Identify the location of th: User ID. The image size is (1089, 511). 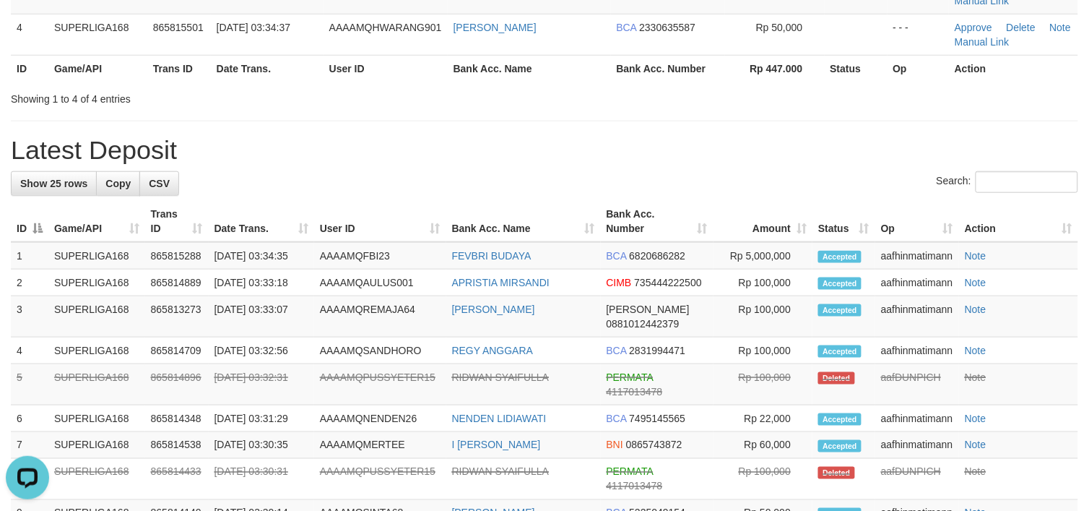
(386, 68).